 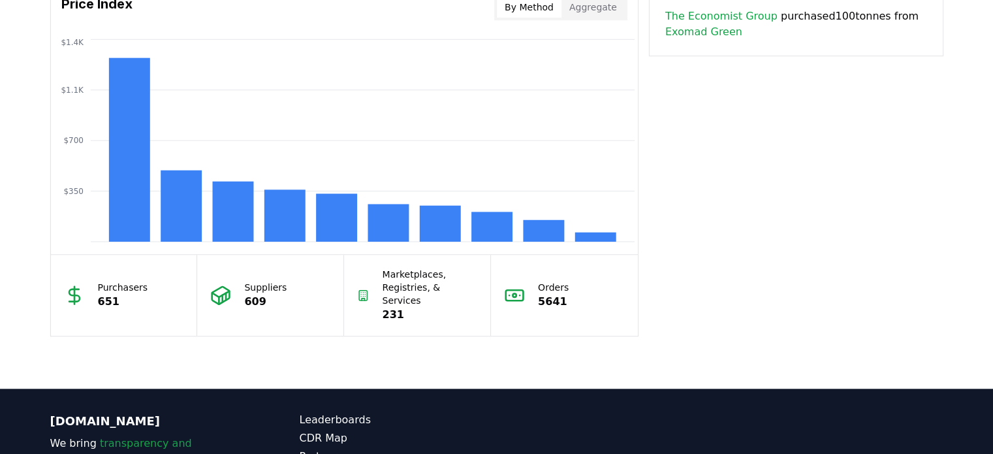 I want to click on p: Orders, so click(x=553, y=287).